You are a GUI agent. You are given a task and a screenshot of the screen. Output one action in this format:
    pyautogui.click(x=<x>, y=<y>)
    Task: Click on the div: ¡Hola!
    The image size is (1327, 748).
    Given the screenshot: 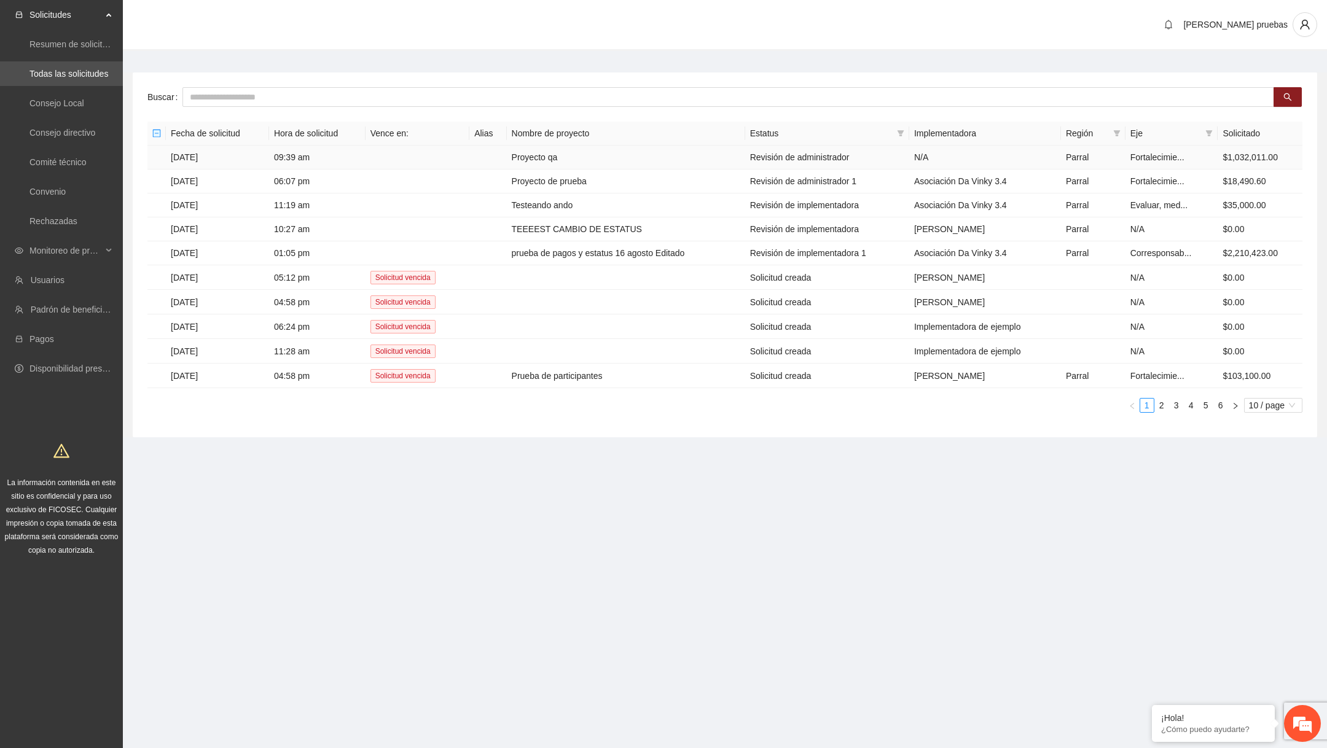 What is the action you would take?
    pyautogui.click(x=1214, y=718)
    